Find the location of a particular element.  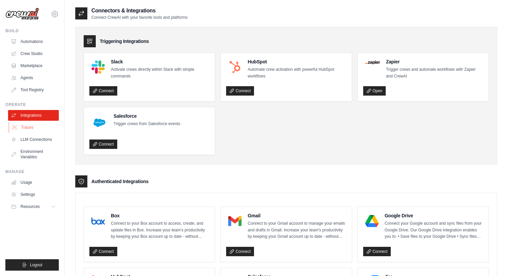

p: Connect CrewAI with your favorite tools and platforms is located at coordinates (139, 17).